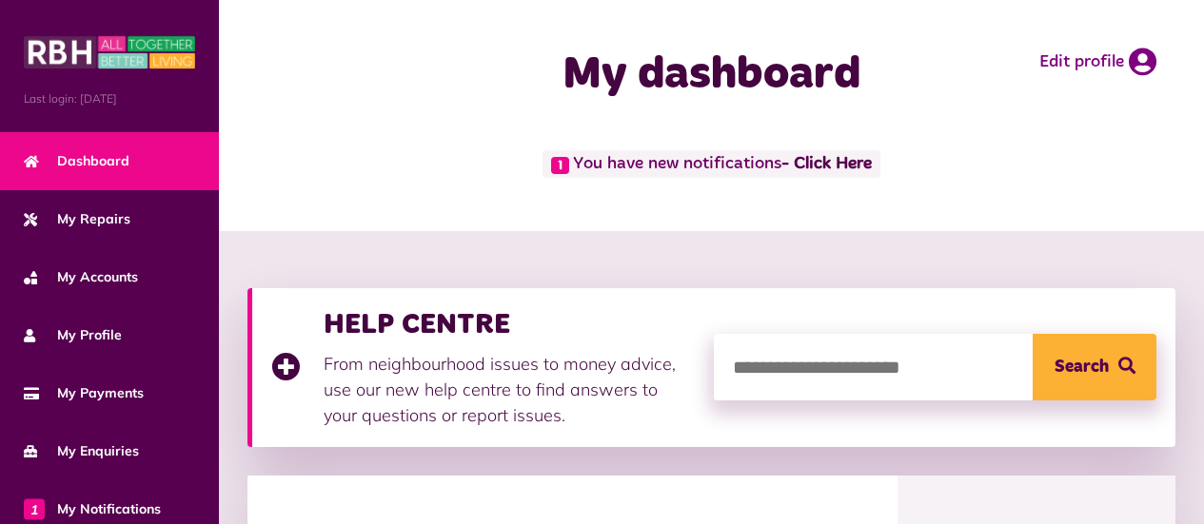 The height and width of the screenshot is (524, 1204). What do you see at coordinates (1097, 62) in the screenshot?
I see `a: Edit profile` at bounding box center [1097, 62].